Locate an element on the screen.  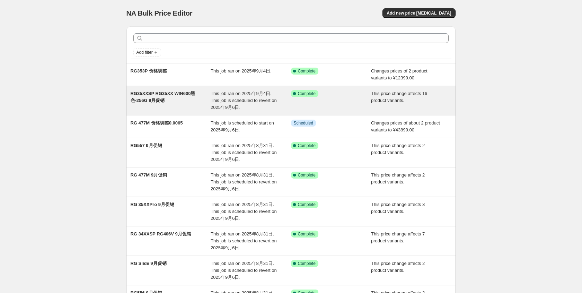
span: RG35XXSP RG35XX WIN600黑色-256G 9月促销 is located at coordinates (163, 97).